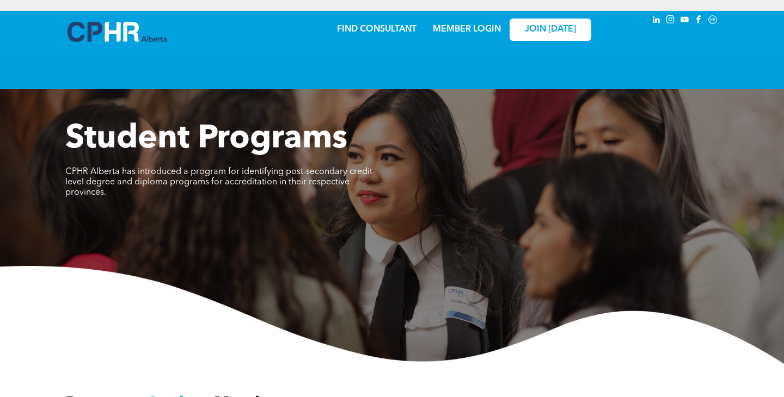 Image resolution: width=784 pixels, height=397 pixels. I want to click on span: Student Programs, so click(206, 139).